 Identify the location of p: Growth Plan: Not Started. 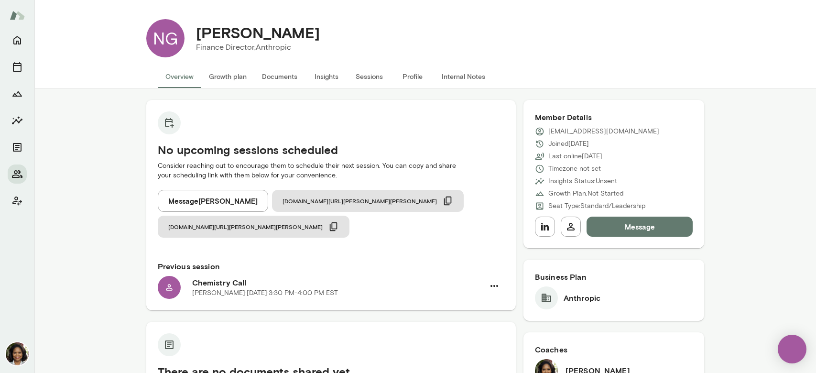
(585, 194).